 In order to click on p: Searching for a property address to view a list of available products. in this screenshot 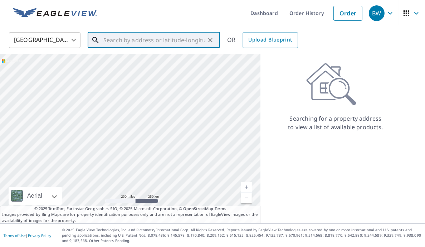, I will do `click(335, 123)`.